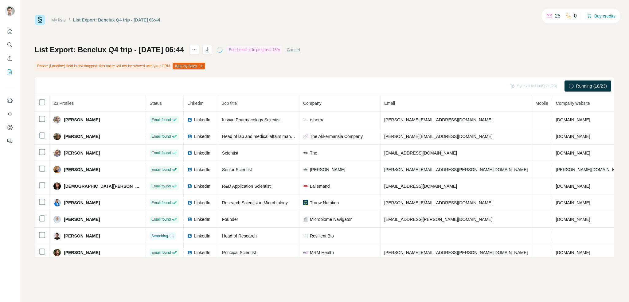  Describe the element at coordinates (10, 31) in the screenshot. I see `button: Quick start` at that location.